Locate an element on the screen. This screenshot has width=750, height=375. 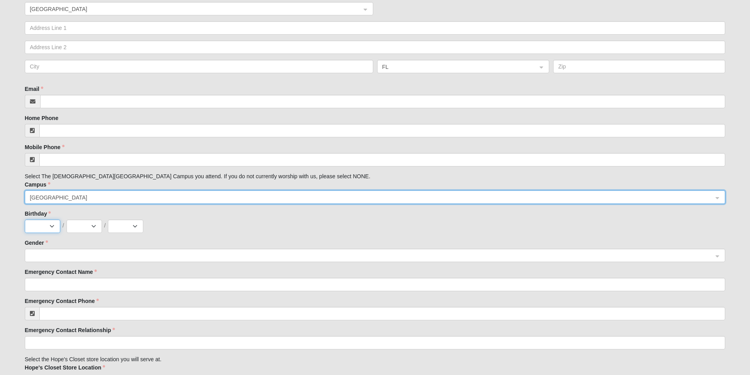
input: Address Line 1 is located at coordinates (375, 28).